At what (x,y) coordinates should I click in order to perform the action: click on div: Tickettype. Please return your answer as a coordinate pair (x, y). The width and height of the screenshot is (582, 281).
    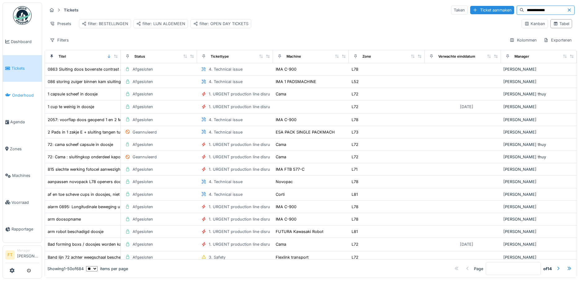
    Looking at the image, I should click on (220, 56).